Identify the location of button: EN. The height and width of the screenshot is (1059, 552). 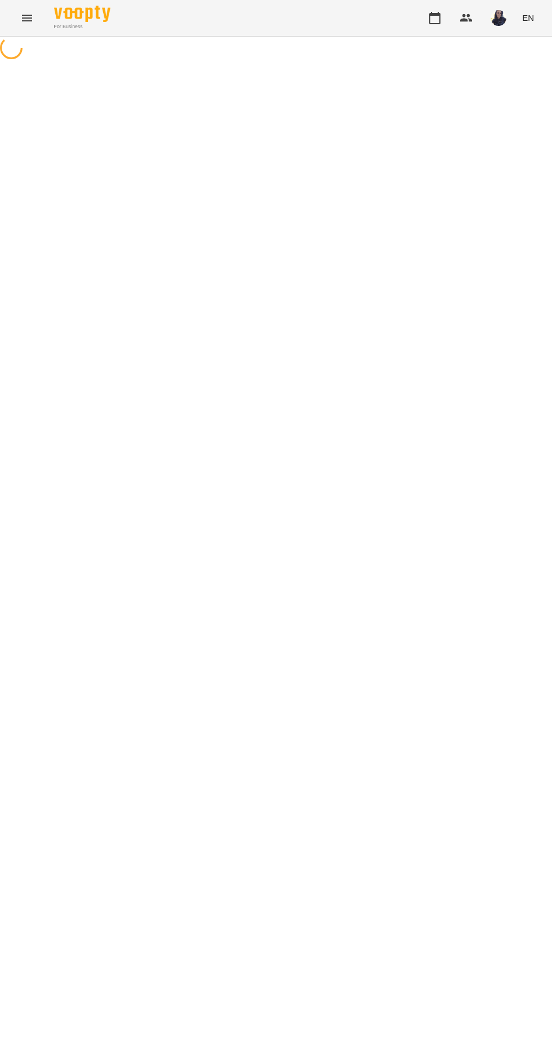
(528, 17).